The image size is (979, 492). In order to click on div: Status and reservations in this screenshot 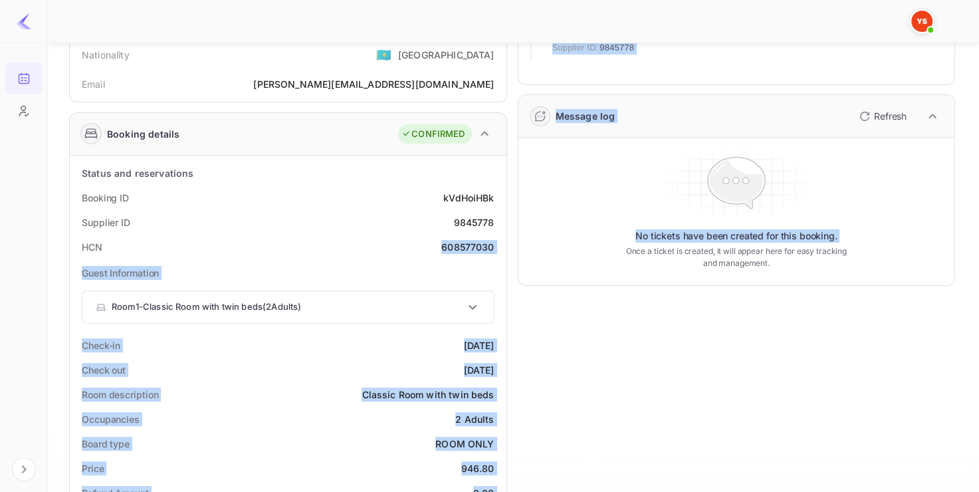, I will do `click(138, 173)`.